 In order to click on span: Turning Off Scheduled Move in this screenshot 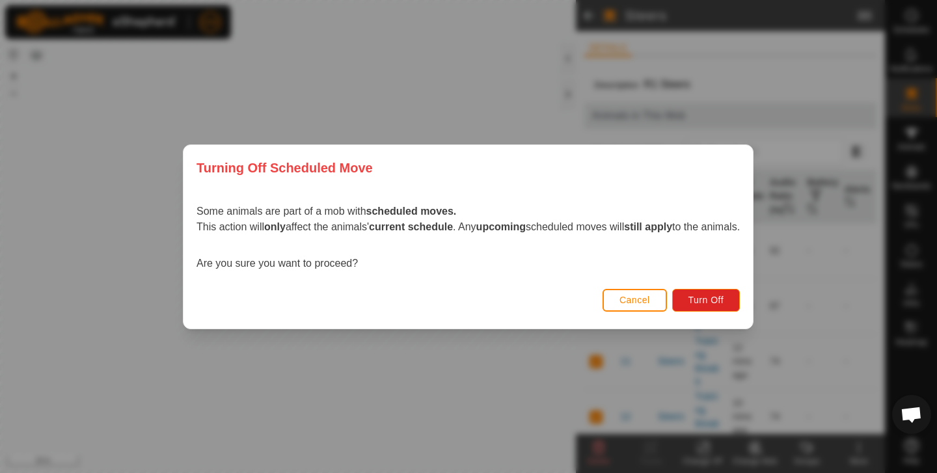, I will do `click(284, 168)`.